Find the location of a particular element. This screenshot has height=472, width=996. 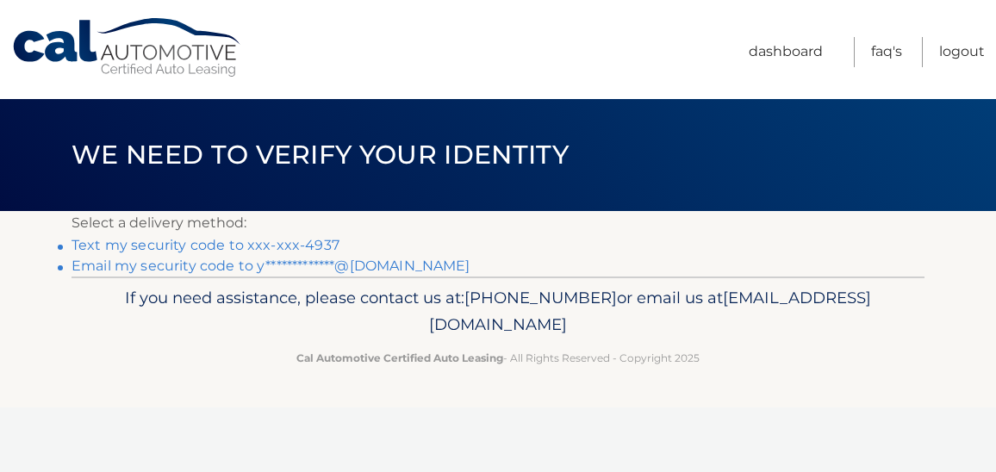

a: FAQ's is located at coordinates (887, 52).